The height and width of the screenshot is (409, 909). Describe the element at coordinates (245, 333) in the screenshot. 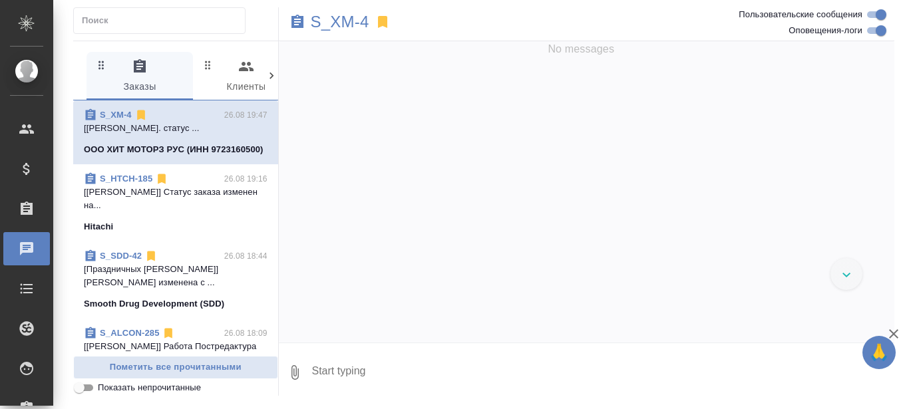

I see `p: 26.08 18:09` at that location.